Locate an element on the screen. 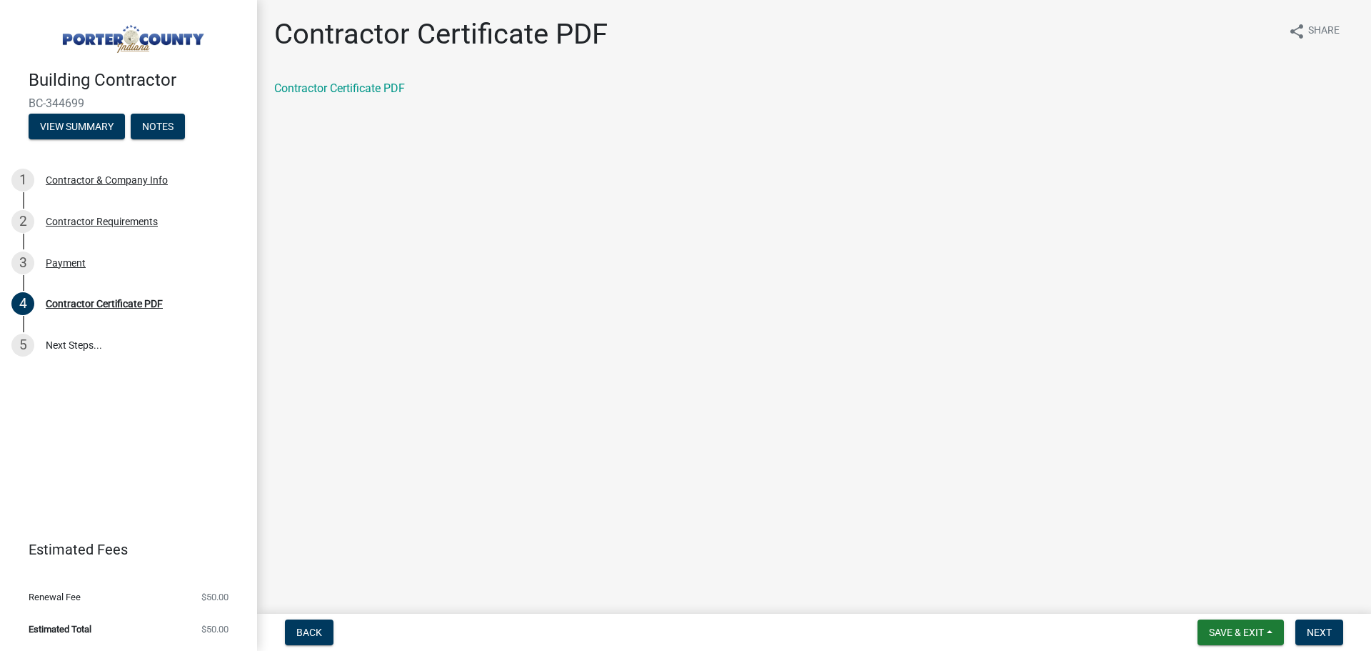 The width and height of the screenshot is (1371, 651). div: 2 is located at coordinates (23, 221).